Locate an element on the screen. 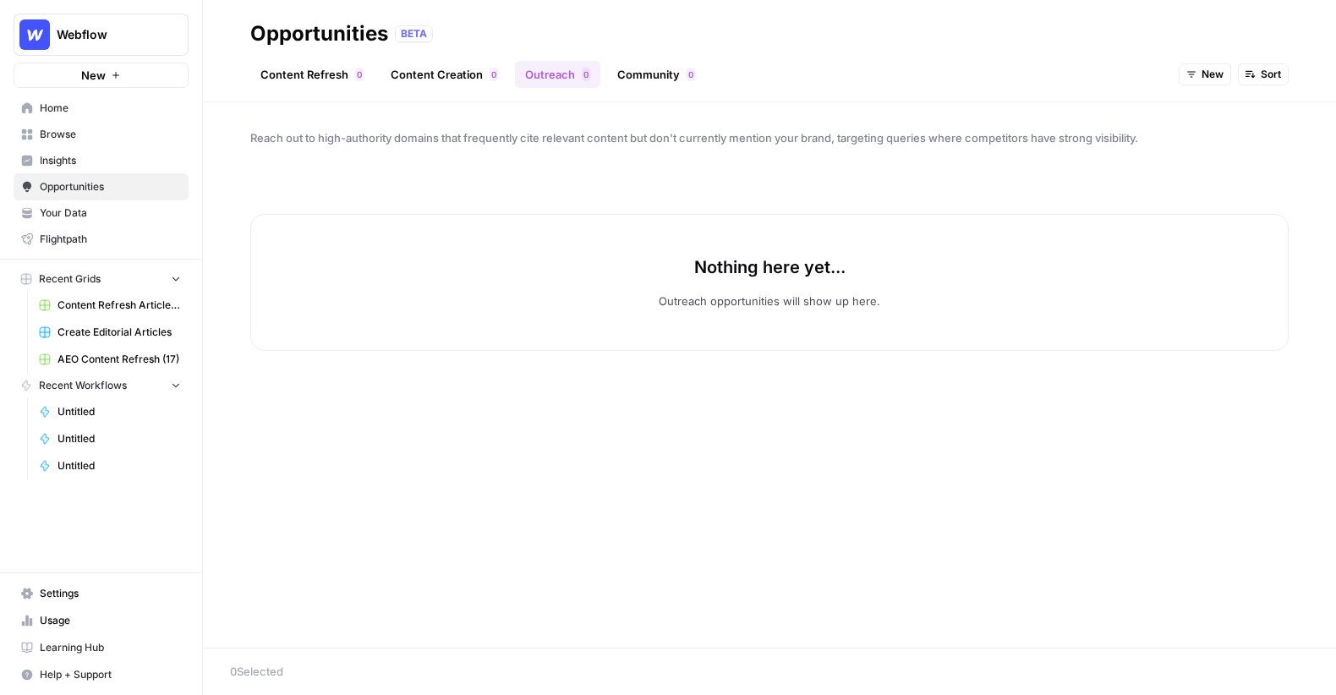  button: Sort is located at coordinates (1263, 74).